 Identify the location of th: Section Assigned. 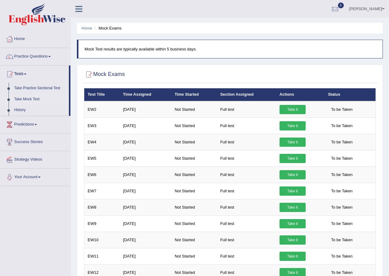
(246, 95).